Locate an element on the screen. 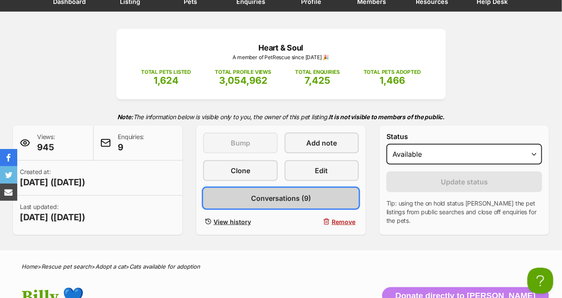 The height and width of the screenshot is (298, 562). span: Remove is located at coordinates (343, 221).